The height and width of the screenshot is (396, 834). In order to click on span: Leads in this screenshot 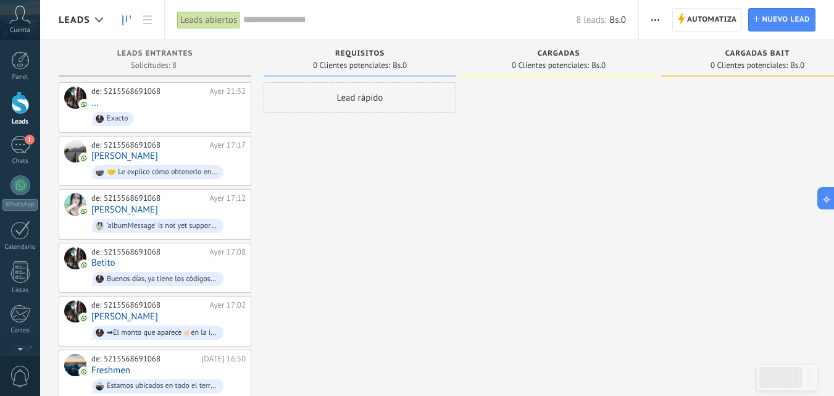, I will do `click(74, 20)`.